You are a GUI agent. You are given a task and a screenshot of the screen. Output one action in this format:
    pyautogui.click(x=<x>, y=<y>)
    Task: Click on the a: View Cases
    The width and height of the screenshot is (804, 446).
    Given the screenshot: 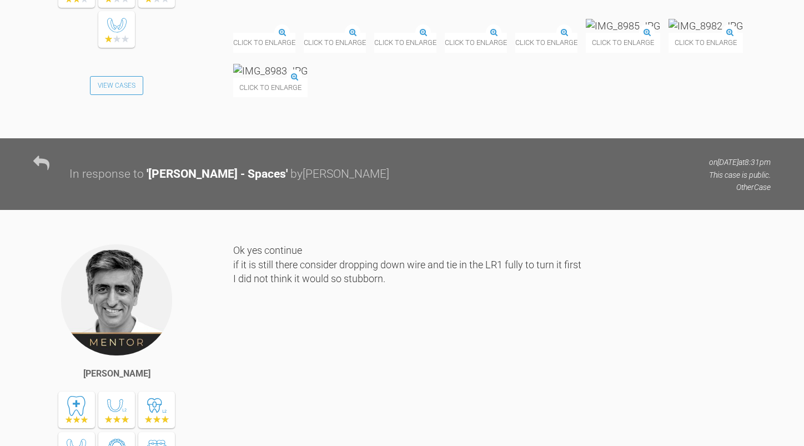 What is the action you would take?
    pyautogui.click(x=117, y=86)
    